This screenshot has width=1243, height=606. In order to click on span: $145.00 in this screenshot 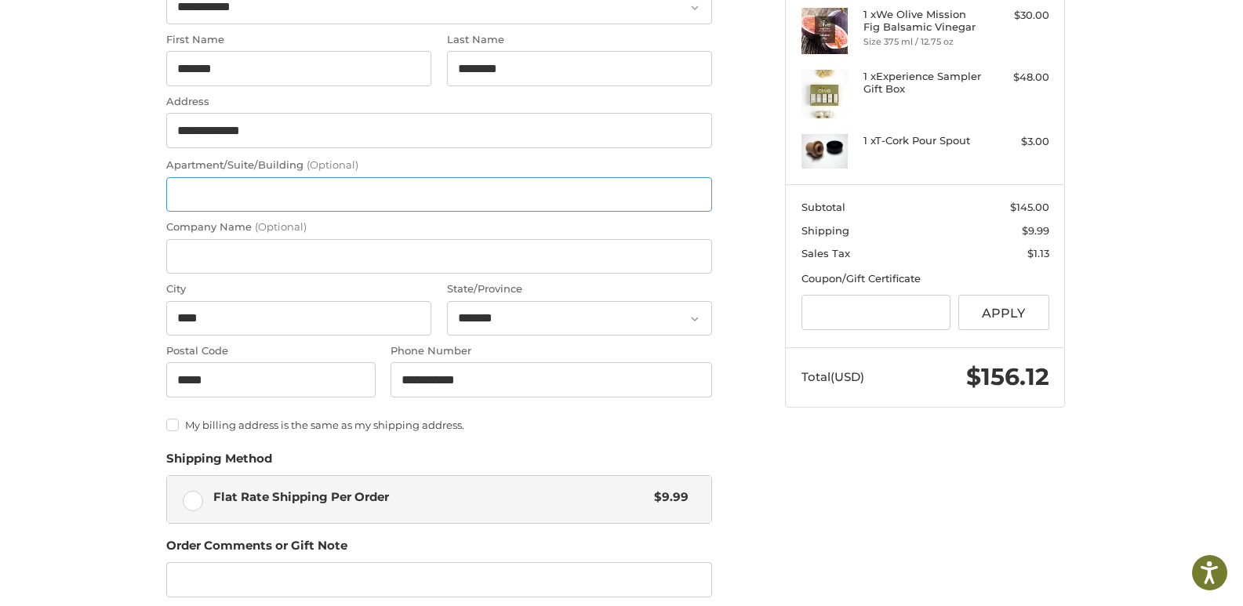, I will do `click(1030, 207)`.